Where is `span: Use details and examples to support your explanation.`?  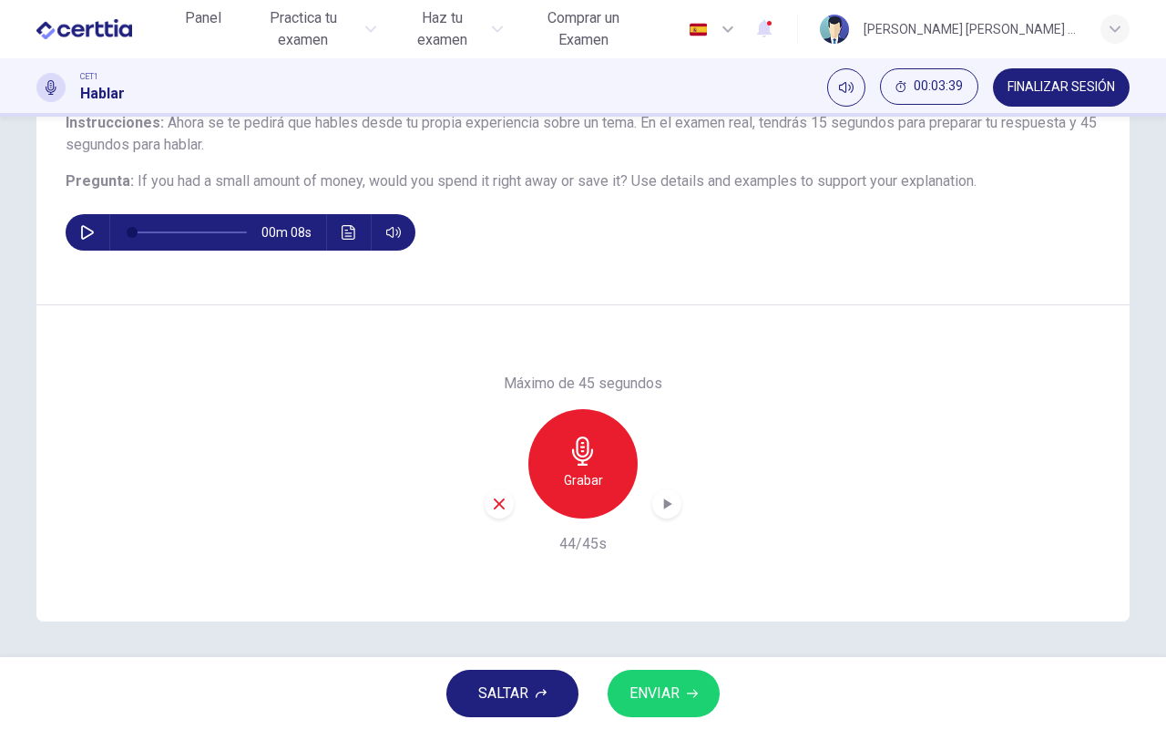 span: Use details and examples to support your explanation. is located at coordinates (803, 180).